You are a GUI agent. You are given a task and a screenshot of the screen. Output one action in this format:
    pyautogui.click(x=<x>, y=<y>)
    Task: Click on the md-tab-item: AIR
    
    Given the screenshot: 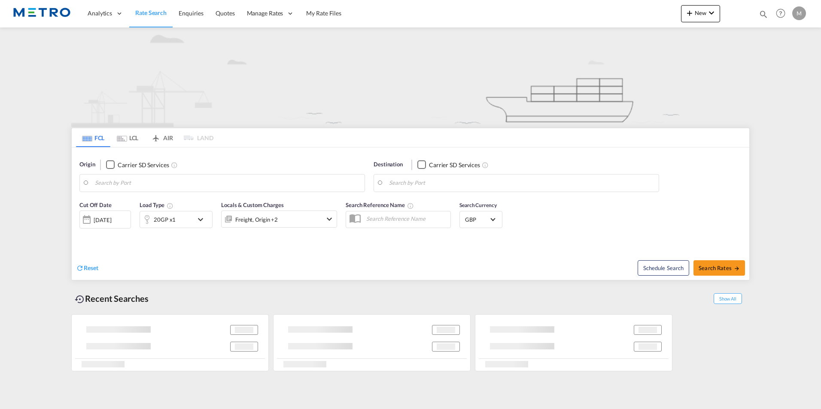 What is the action you would take?
    pyautogui.click(x=162, y=138)
    